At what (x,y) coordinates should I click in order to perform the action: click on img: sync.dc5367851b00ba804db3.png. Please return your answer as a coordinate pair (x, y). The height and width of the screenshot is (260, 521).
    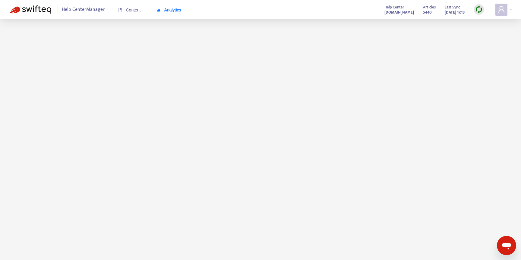
    Looking at the image, I should click on (478, 9).